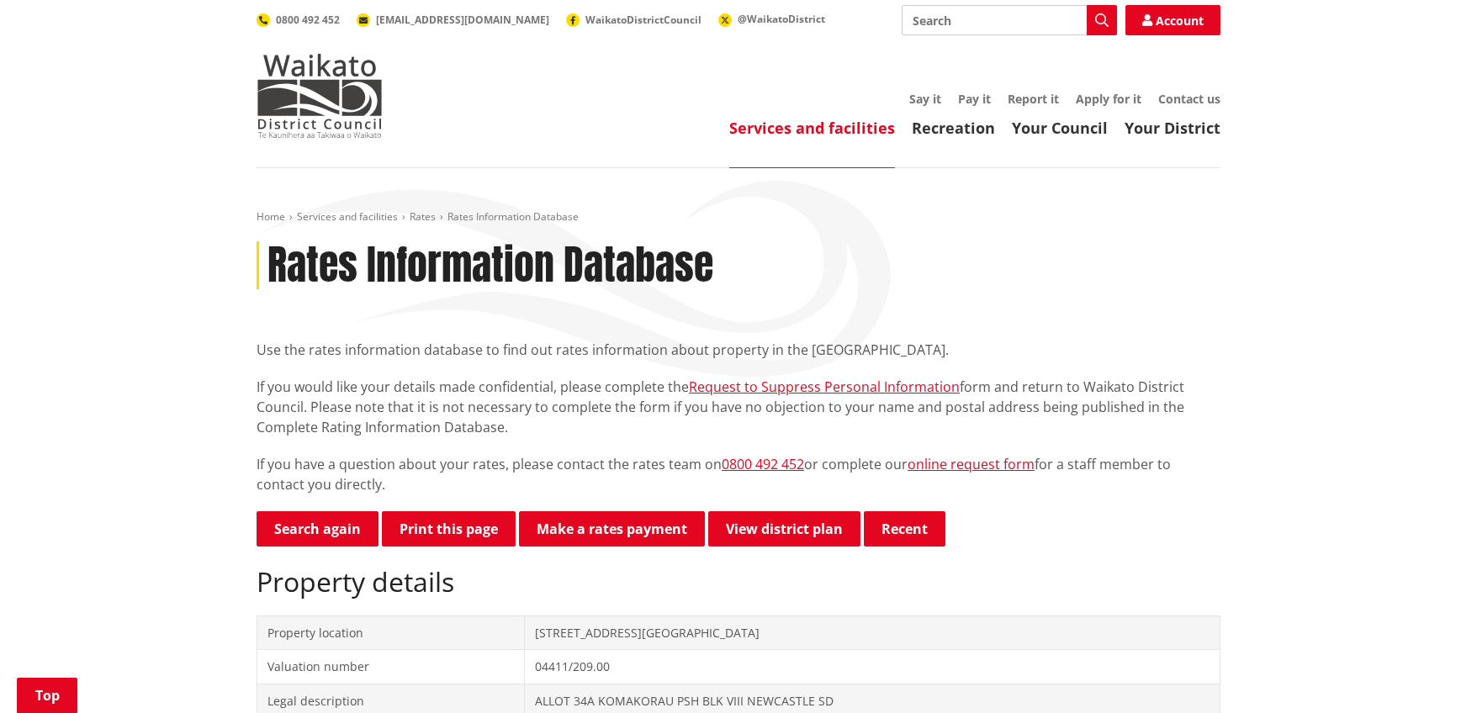 The height and width of the screenshot is (713, 1477). Describe the element at coordinates (738, 350) in the screenshot. I see `p: Use the rates information database to find out rates information about property in the [GEOGRAPHI...` at that location.